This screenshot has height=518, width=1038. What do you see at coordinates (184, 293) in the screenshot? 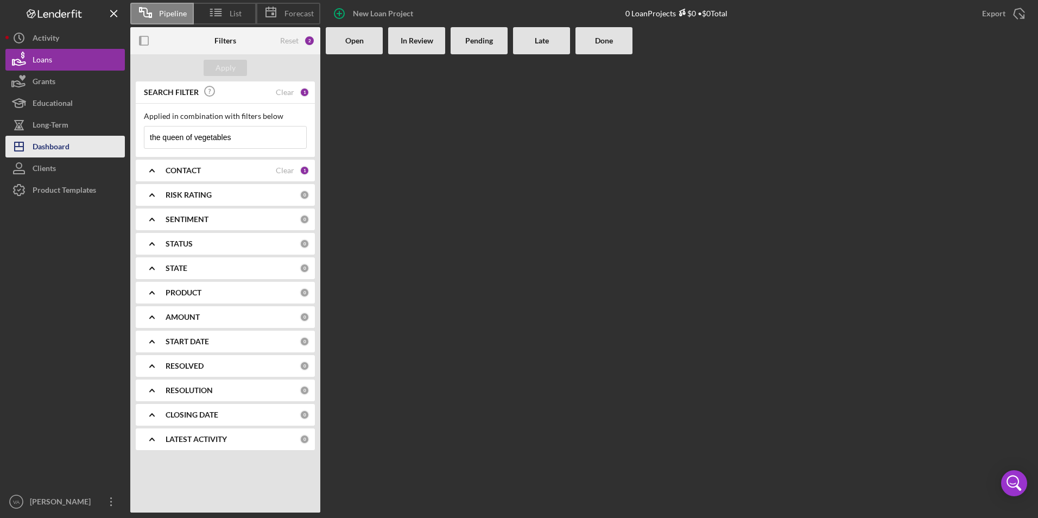
I see `b: PRODUCT` at bounding box center [184, 293].